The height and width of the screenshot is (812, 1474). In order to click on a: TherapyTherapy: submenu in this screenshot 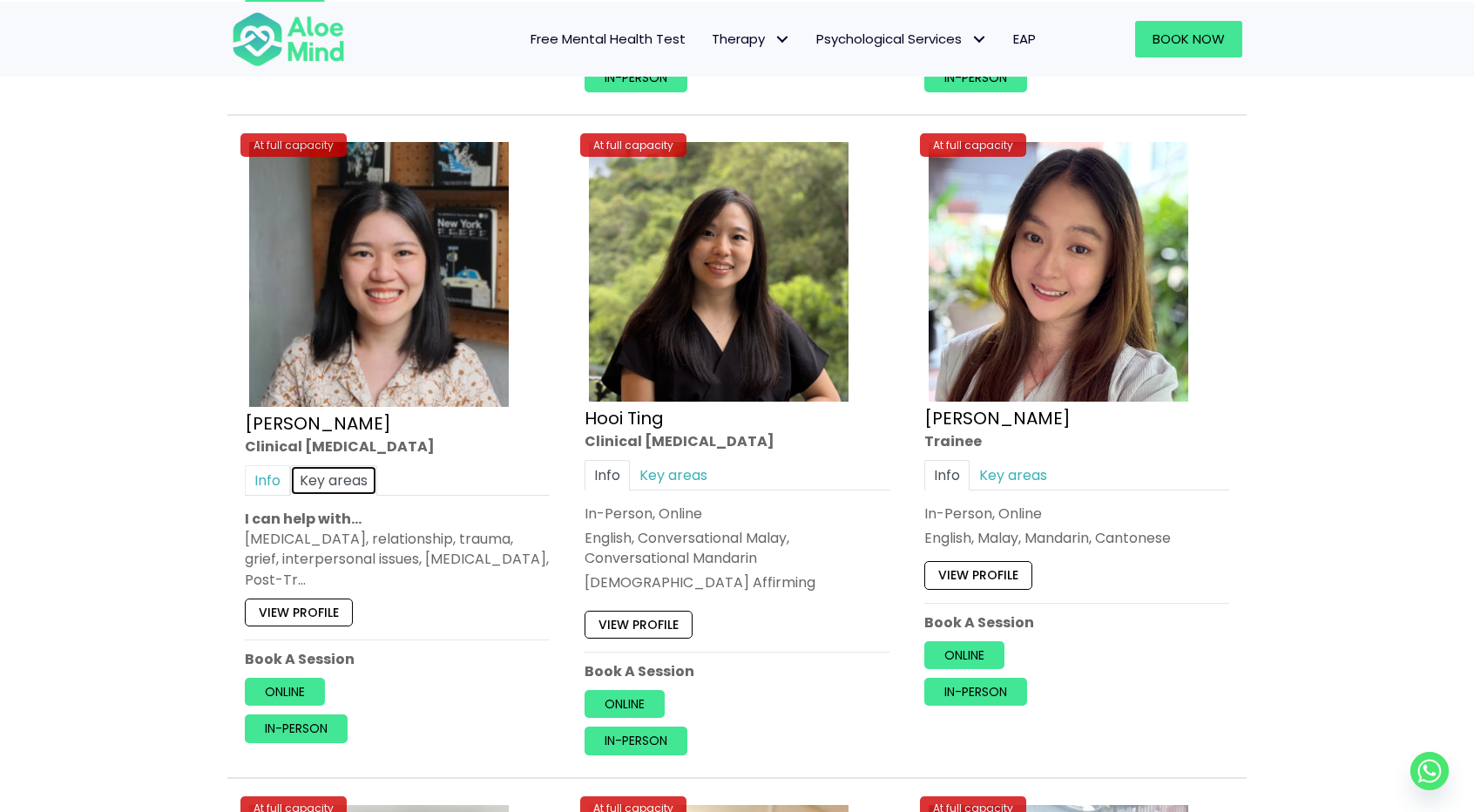, I will do `click(751, 39)`.